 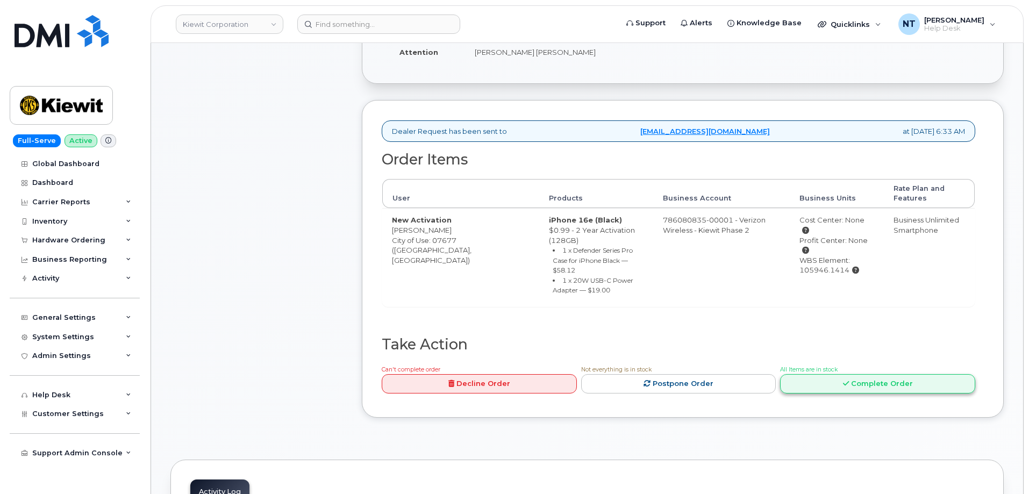 What do you see at coordinates (955, 29) in the screenshot?
I see `span: Help Desk` at bounding box center [955, 29].